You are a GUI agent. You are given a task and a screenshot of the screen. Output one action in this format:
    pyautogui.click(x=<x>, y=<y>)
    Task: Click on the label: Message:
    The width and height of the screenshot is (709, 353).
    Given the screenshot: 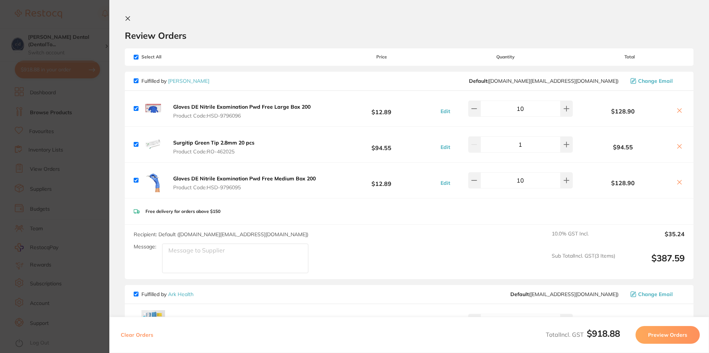 What is the action you would take?
    pyautogui.click(x=145, y=246)
    